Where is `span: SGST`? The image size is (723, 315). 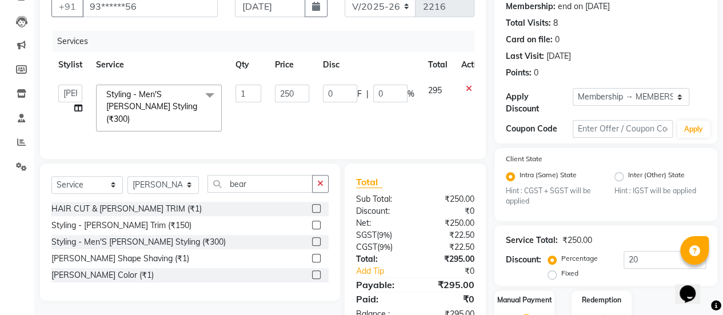 span: SGST is located at coordinates (366, 235).